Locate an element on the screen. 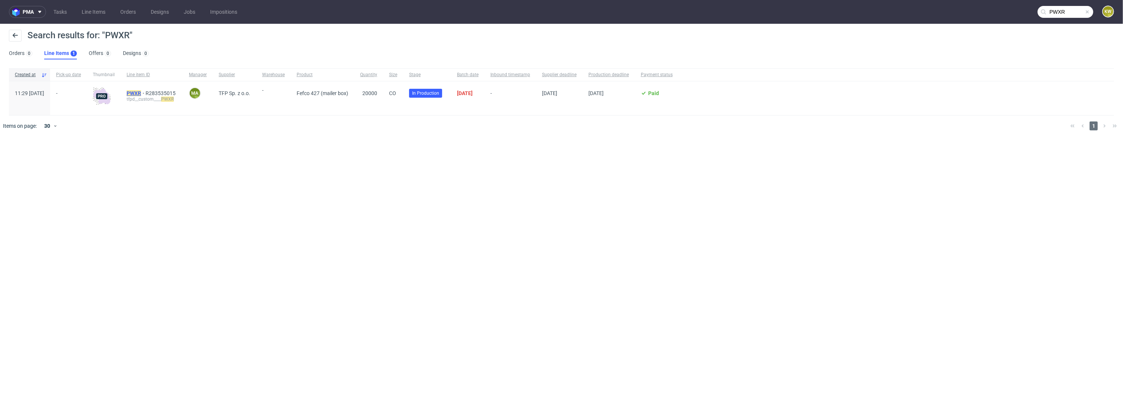 This screenshot has width=1123, height=416. a: Orders is located at coordinates (128, 12).